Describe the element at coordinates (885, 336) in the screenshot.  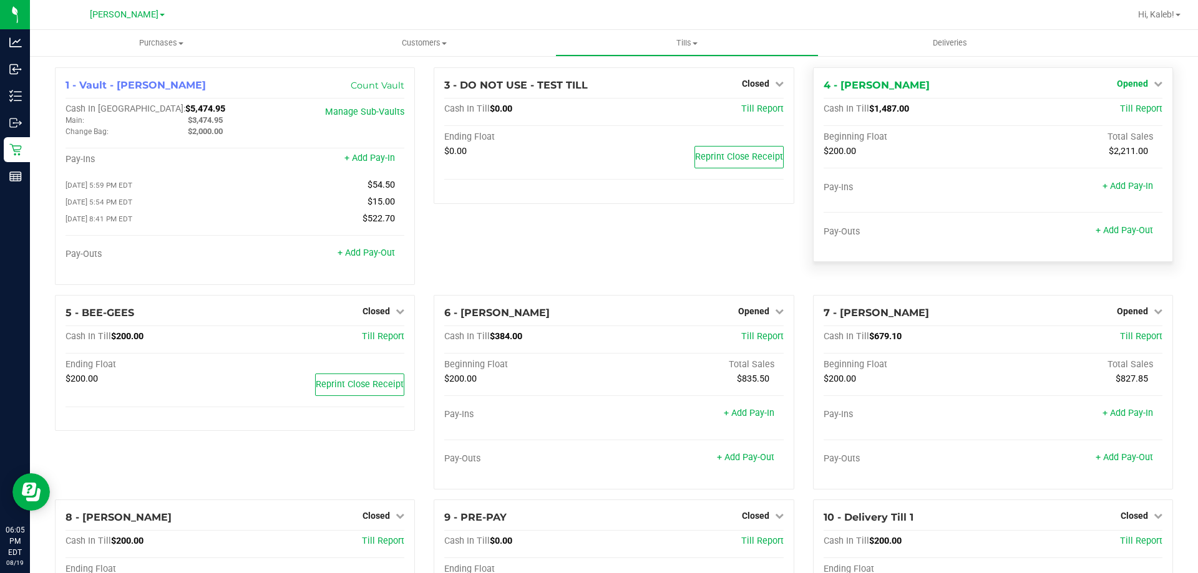
I see `span: $679.10` at that location.